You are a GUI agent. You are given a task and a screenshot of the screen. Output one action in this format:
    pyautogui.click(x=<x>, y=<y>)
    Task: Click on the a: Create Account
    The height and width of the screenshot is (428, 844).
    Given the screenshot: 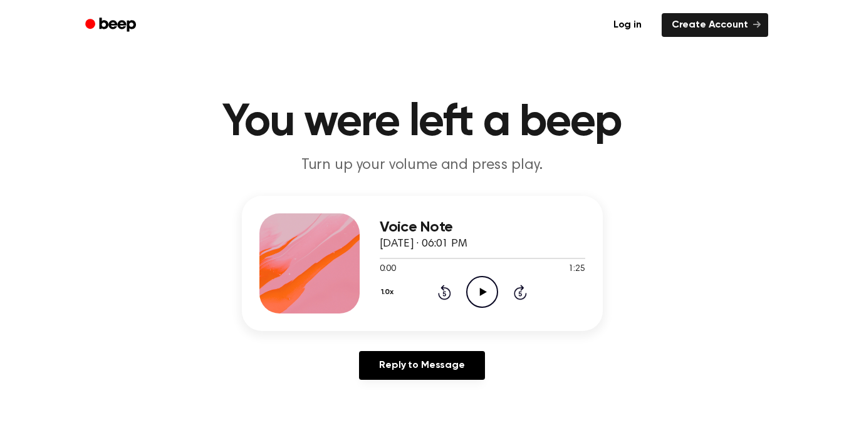 What is the action you would take?
    pyautogui.click(x=715, y=25)
    